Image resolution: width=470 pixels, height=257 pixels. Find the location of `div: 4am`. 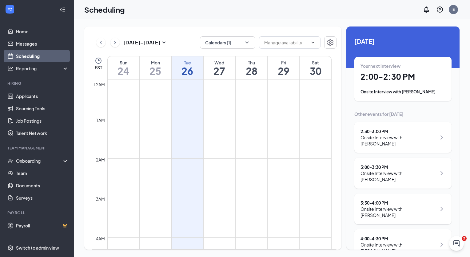

div: 4am is located at coordinates (100, 238).